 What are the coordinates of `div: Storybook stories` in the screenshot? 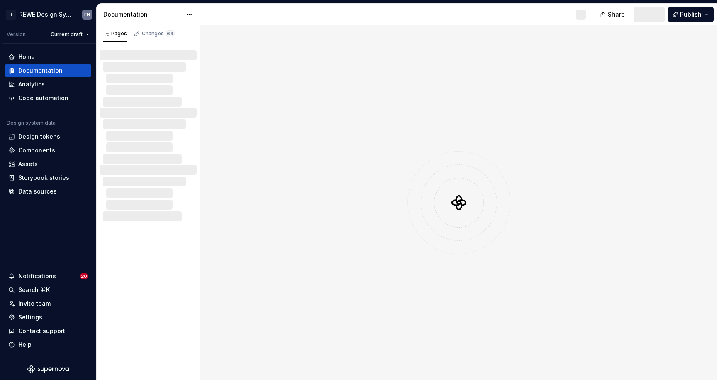 It's located at (44, 178).